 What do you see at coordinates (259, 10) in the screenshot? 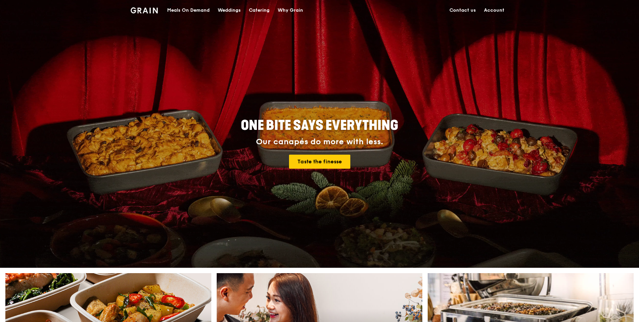
I see `a: Catering` at bounding box center [259, 10].